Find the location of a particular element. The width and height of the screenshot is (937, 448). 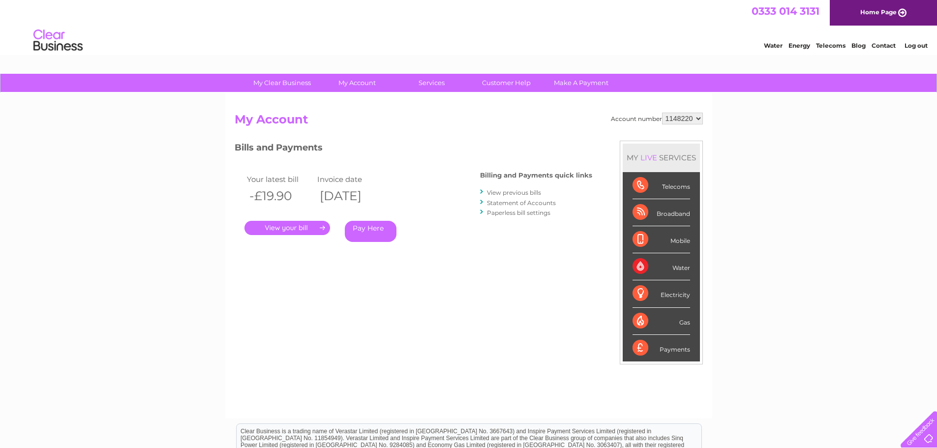

td: Invoice date is located at coordinates (350, 179).